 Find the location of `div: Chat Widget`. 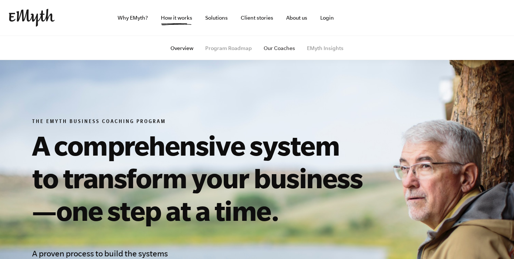

div: Chat Widget is located at coordinates (496, 241).